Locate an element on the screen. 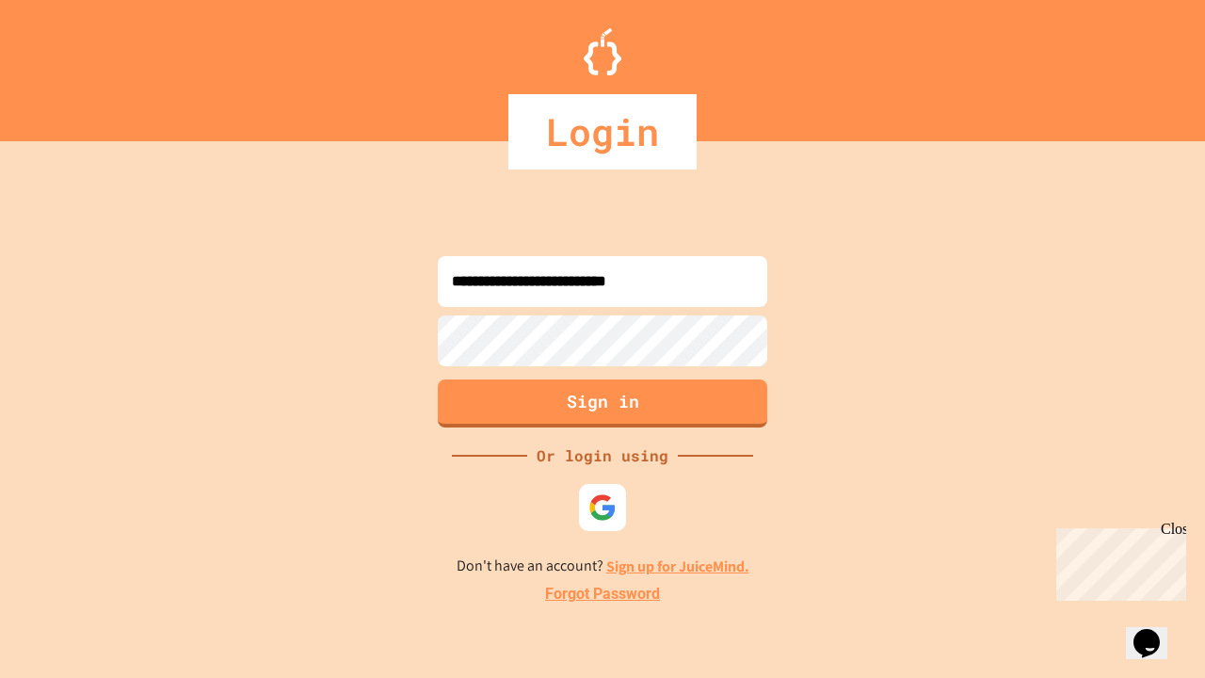 This screenshot has height=678, width=1205. div: Login is located at coordinates (603, 132).